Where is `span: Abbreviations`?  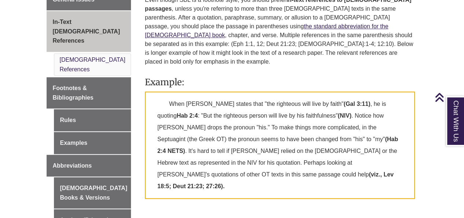 span: Abbreviations is located at coordinates (72, 165).